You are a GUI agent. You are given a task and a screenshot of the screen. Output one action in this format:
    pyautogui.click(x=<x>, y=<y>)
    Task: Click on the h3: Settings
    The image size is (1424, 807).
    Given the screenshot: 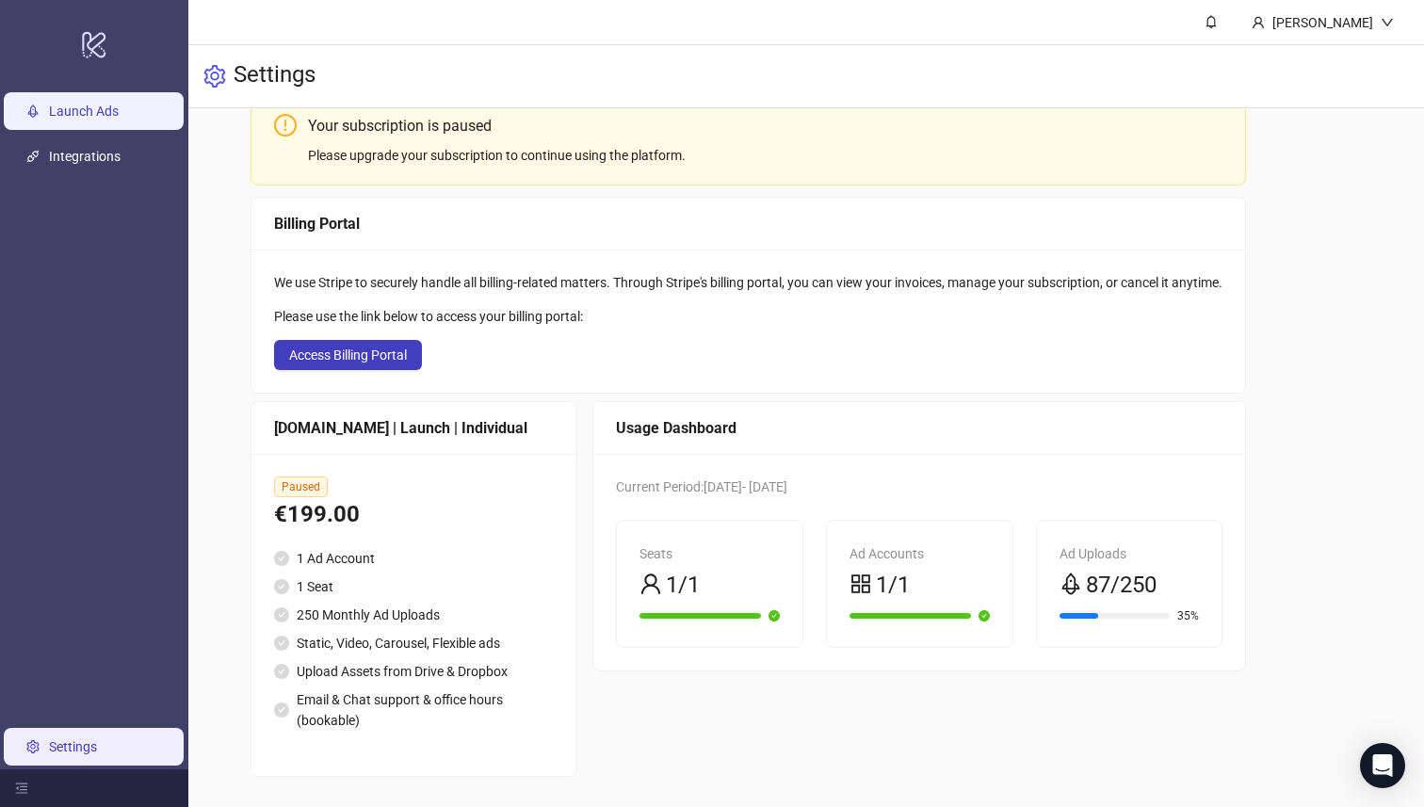 What is the action you would take?
    pyautogui.click(x=274, y=76)
    